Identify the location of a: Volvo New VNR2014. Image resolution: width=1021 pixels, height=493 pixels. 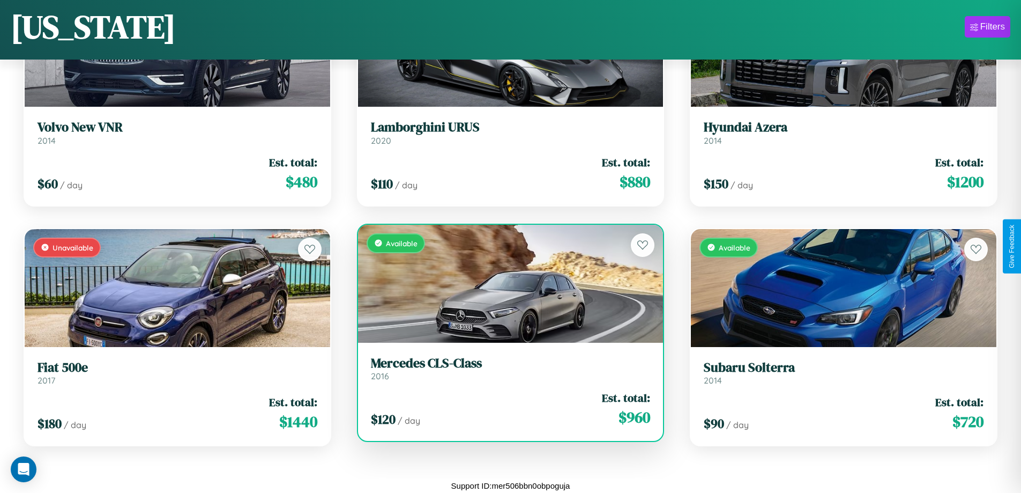
(177, 132).